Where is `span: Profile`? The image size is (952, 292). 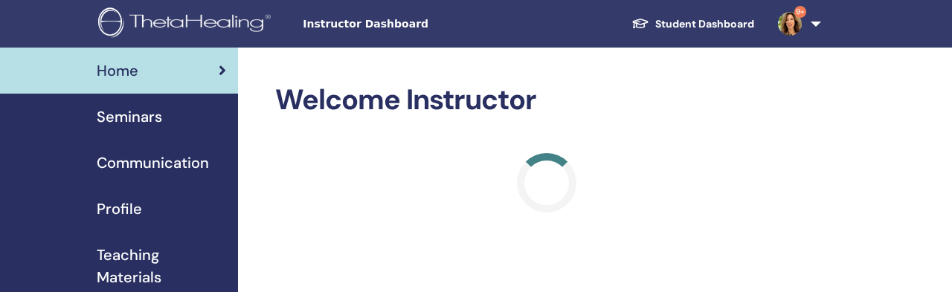
span: Profile is located at coordinates (119, 209).